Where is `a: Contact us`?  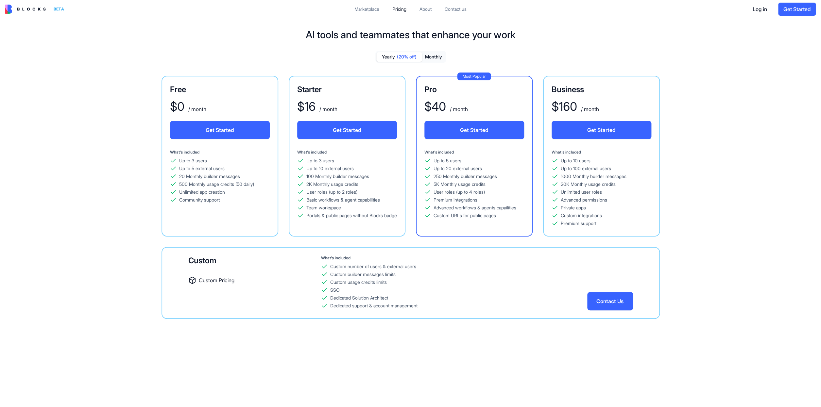 a: Contact us is located at coordinates (455, 9).